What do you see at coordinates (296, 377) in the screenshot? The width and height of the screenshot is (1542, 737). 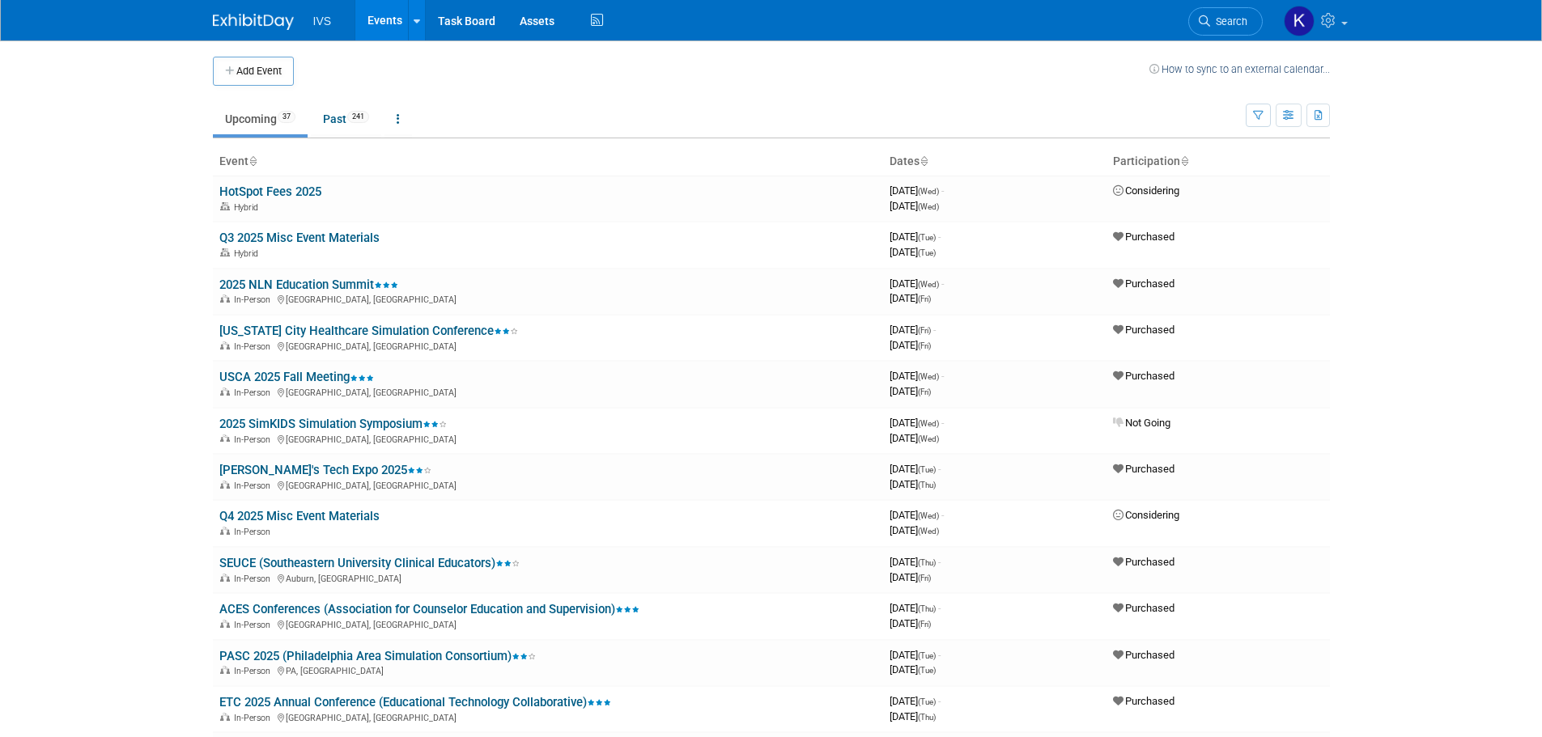 I see `a: USCA 2025 Fall Meeting` at bounding box center [296, 377].